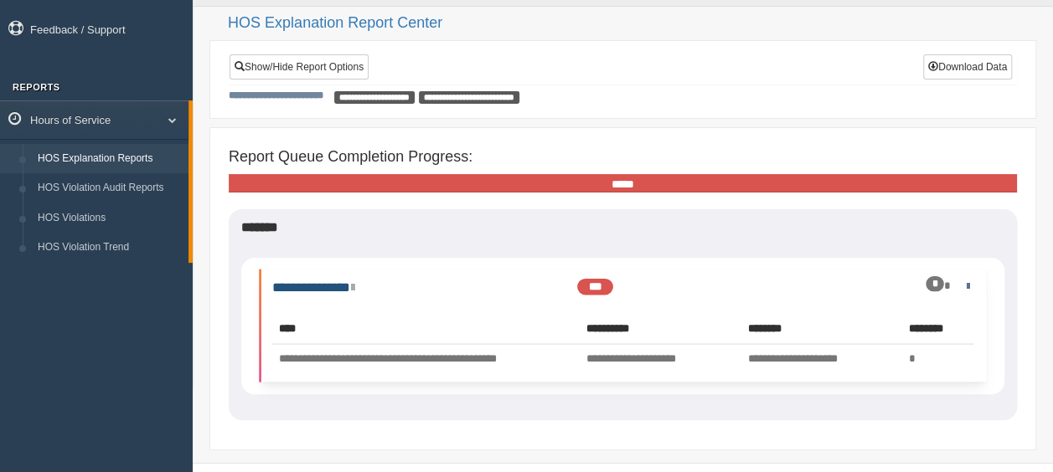 The height and width of the screenshot is (472, 1053). What do you see at coordinates (109, 159) in the screenshot?
I see `a: HOS Explanation Reports` at bounding box center [109, 159].